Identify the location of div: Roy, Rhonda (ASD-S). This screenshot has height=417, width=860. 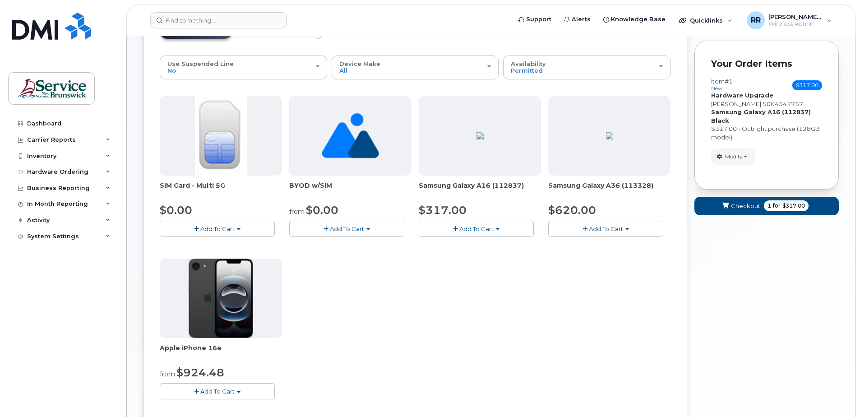
(789, 20).